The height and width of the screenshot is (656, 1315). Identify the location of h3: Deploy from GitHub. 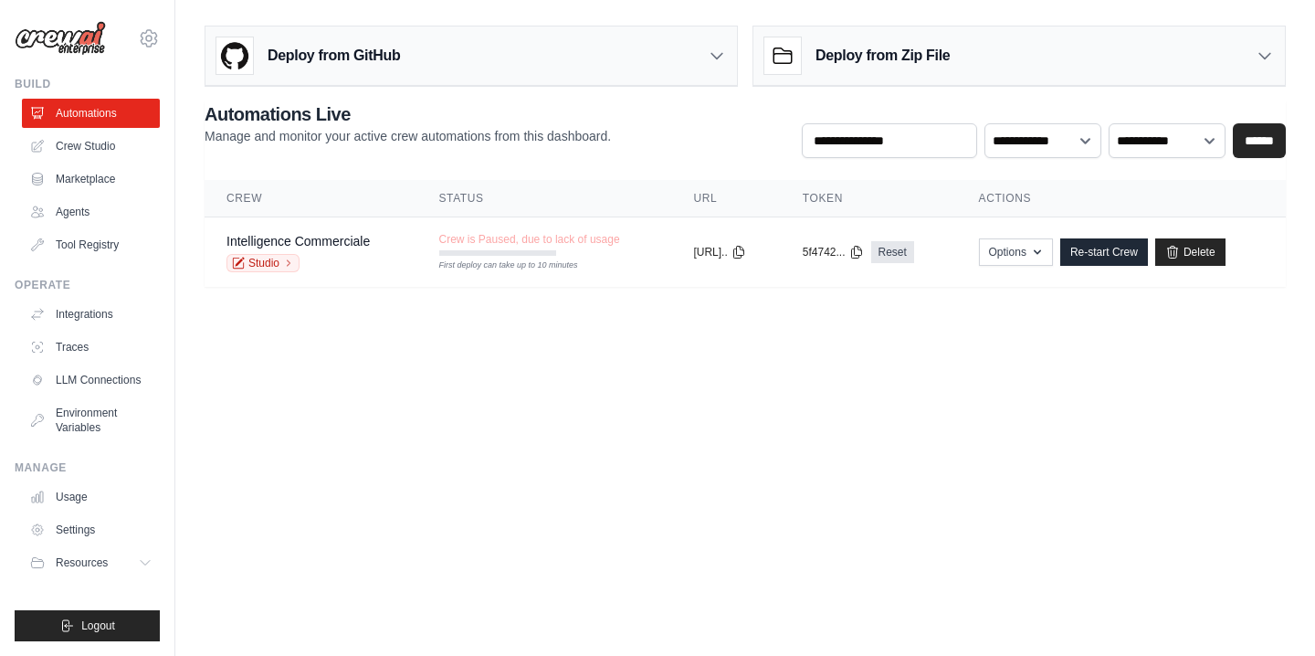
(333, 56).